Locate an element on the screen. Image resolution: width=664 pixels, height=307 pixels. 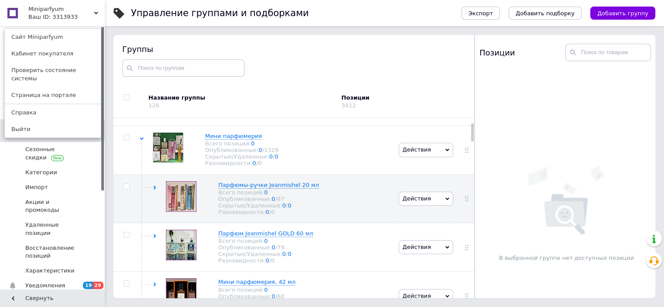
a: Проверить состояние системы is located at coordinates (53, 74).